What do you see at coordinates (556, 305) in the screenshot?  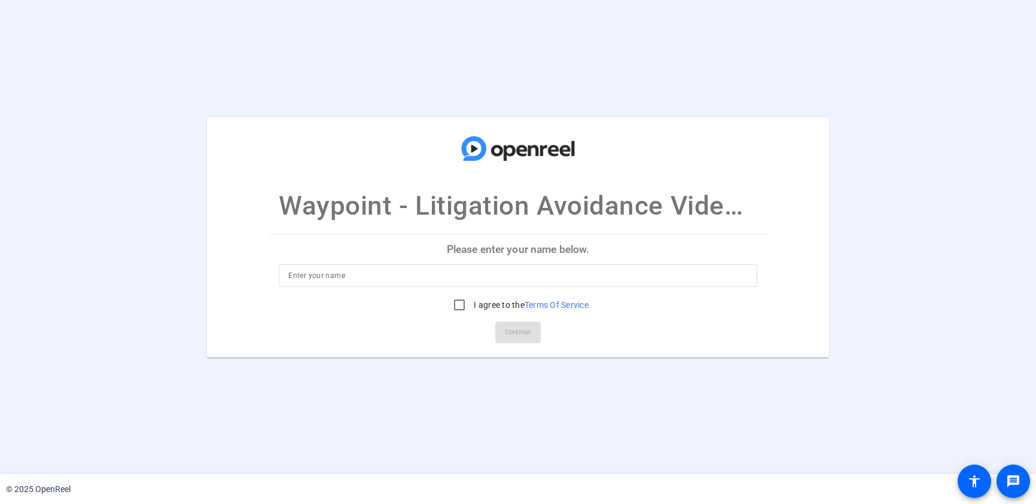 I see `a: Terms Of Service` at bounding box center [556, 305].